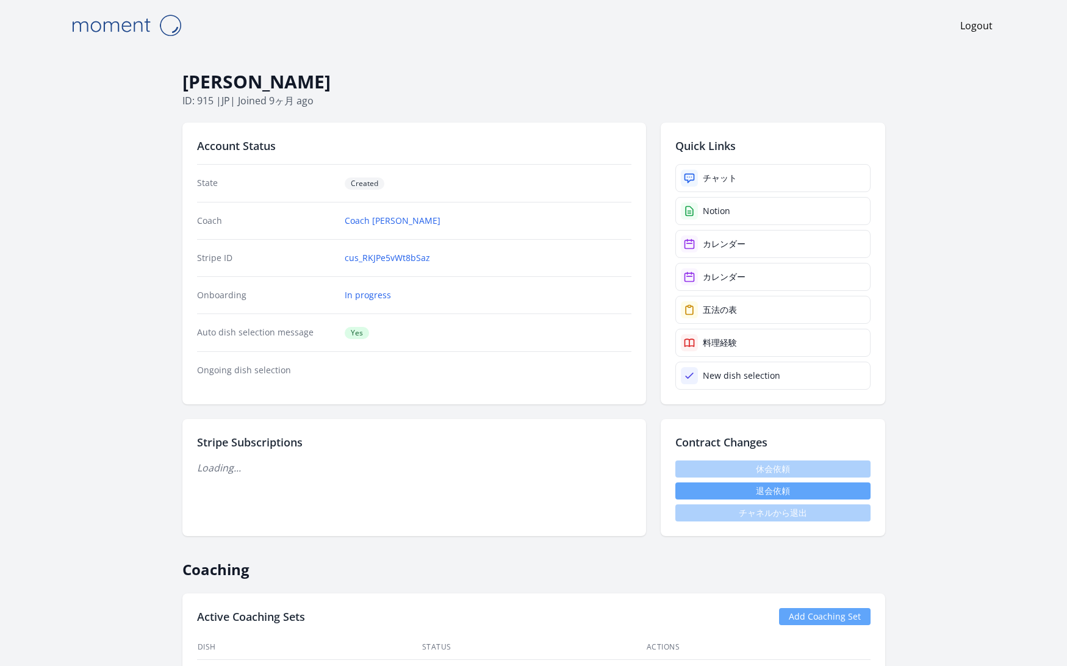  Describe the element at coordinates (368, 295) in the screenshot. I see `a: In progress` at that location.